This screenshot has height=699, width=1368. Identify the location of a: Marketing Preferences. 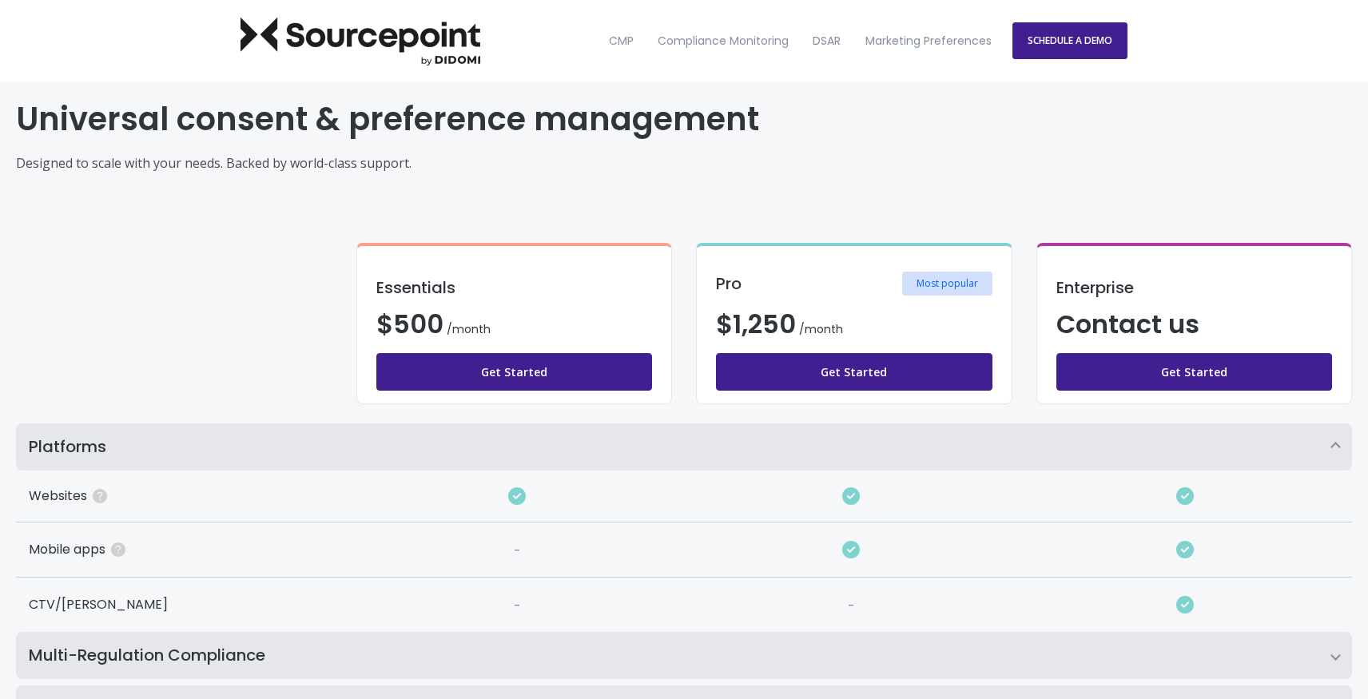
(928, 41).